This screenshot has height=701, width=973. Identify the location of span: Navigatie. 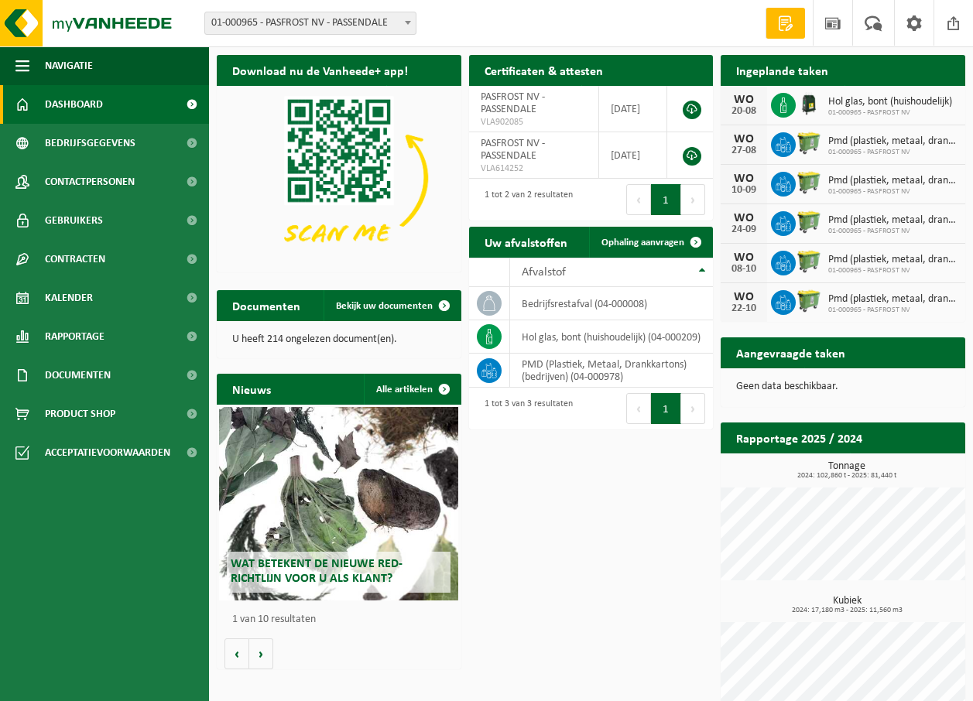
(69, 66).